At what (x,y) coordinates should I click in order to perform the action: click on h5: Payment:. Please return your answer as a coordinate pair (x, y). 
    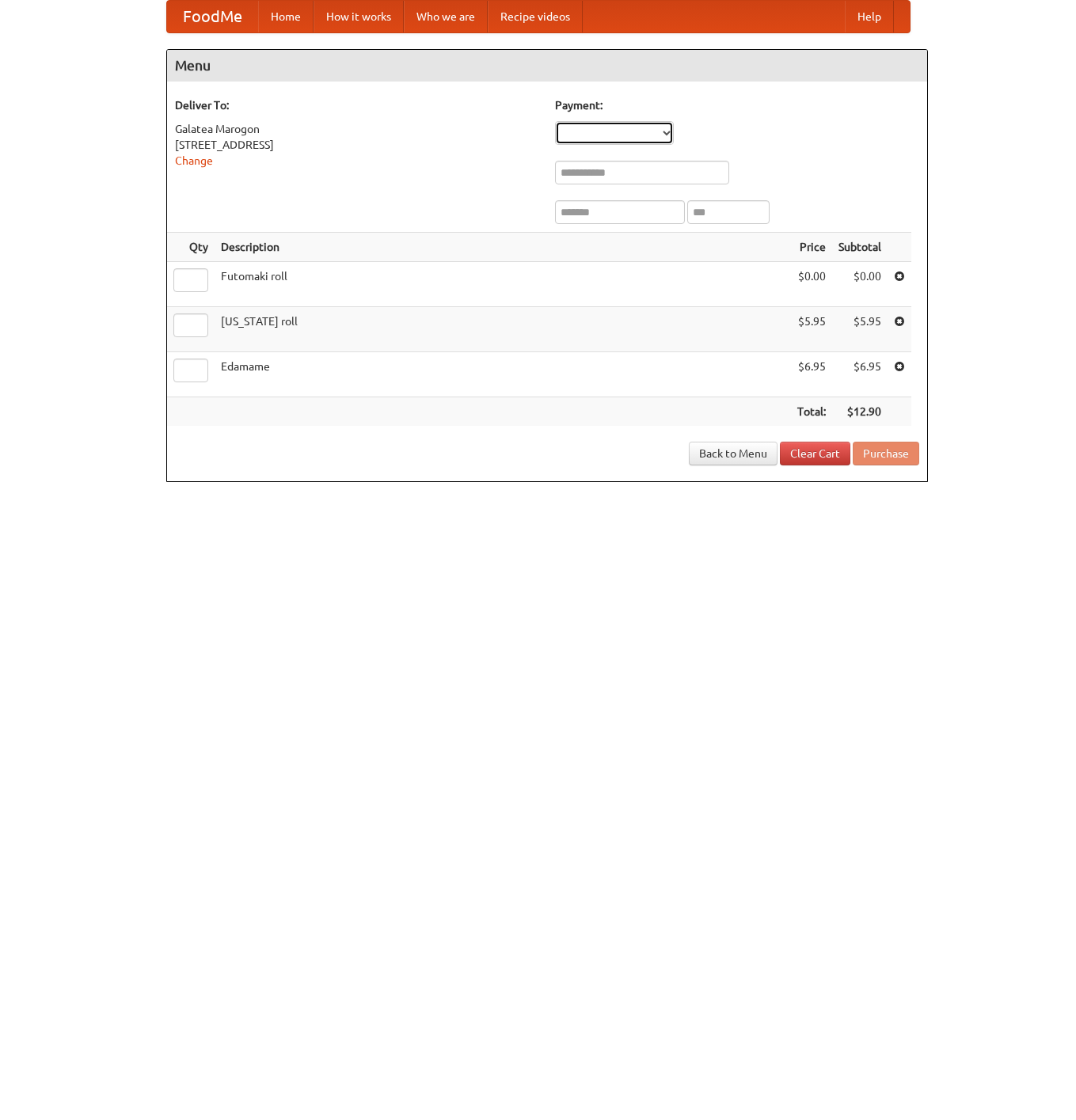
    Looking at the image, I should click on (737, 105).